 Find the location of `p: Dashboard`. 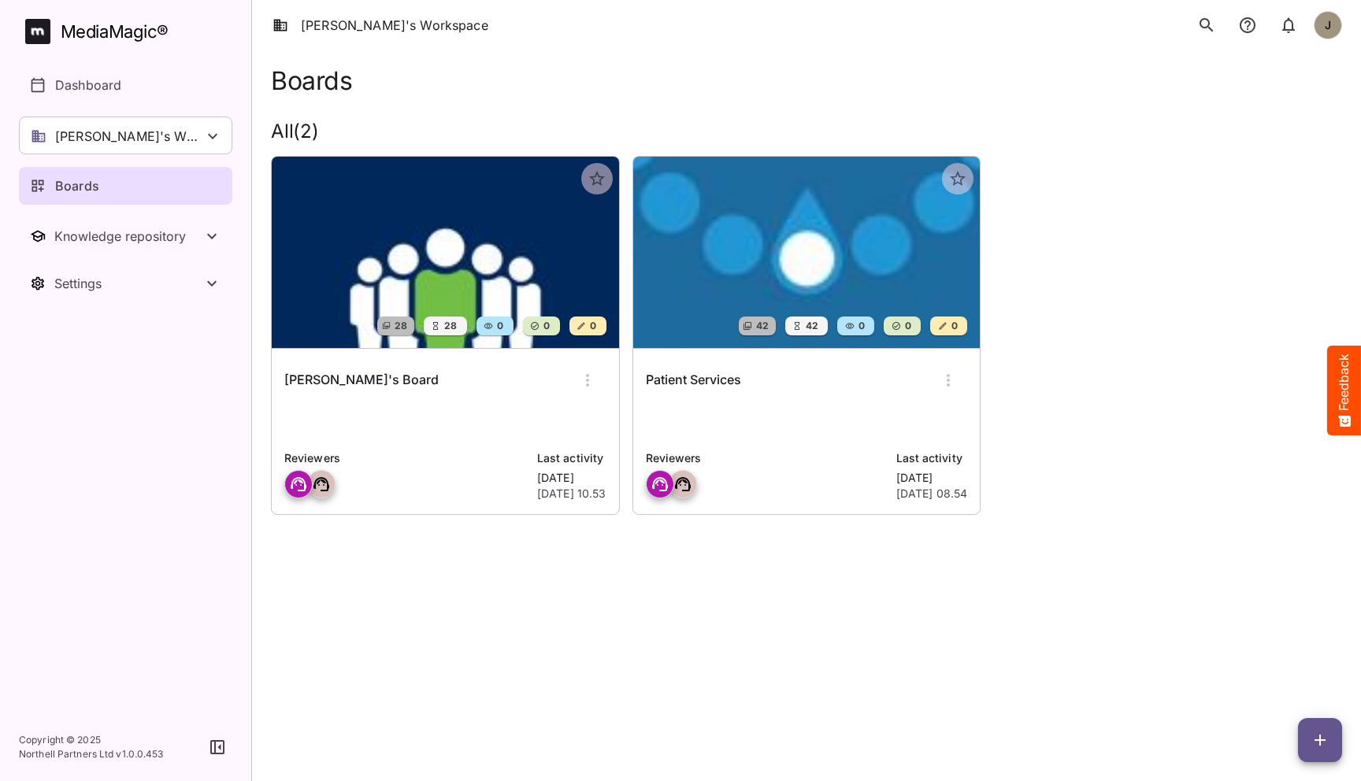

p: Dashboard is located at coordinates (88, 85).